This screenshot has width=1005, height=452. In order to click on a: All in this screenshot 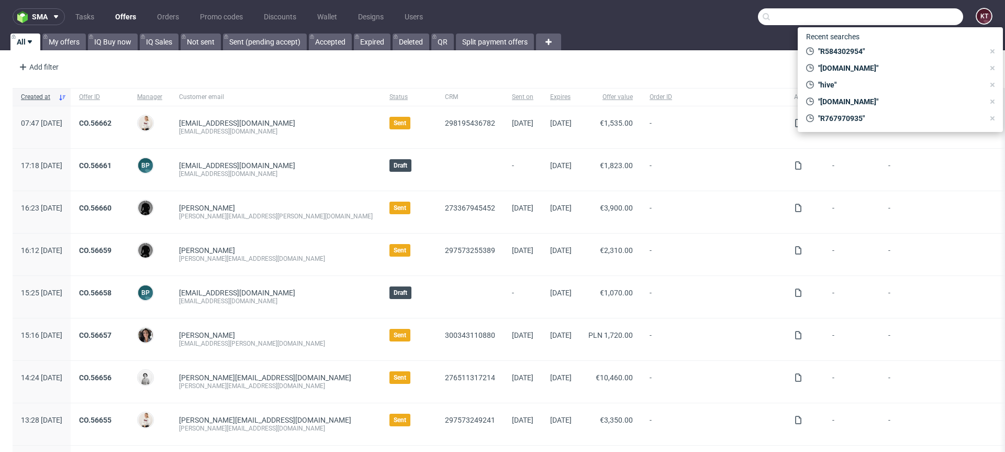, I will do `click(25, 42)`.